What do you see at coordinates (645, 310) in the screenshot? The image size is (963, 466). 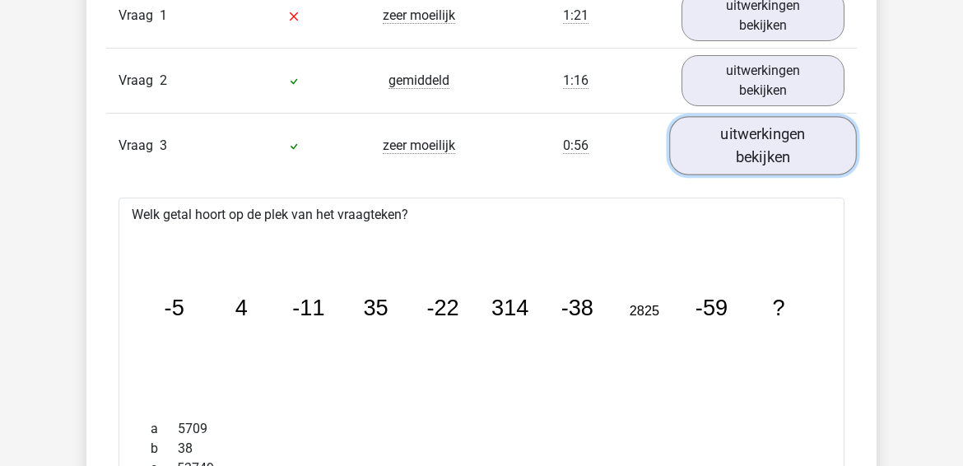 I see `tspan: 2825` at bounding box center [645, 310].